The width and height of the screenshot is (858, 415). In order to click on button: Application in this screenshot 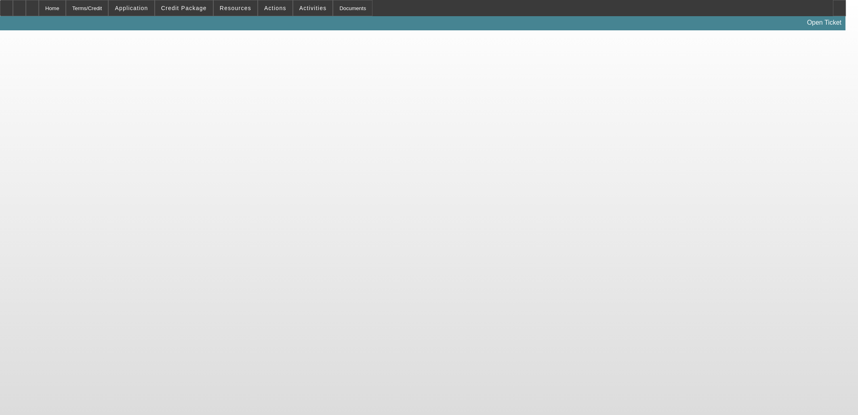, I will do `click(131, 8)`.